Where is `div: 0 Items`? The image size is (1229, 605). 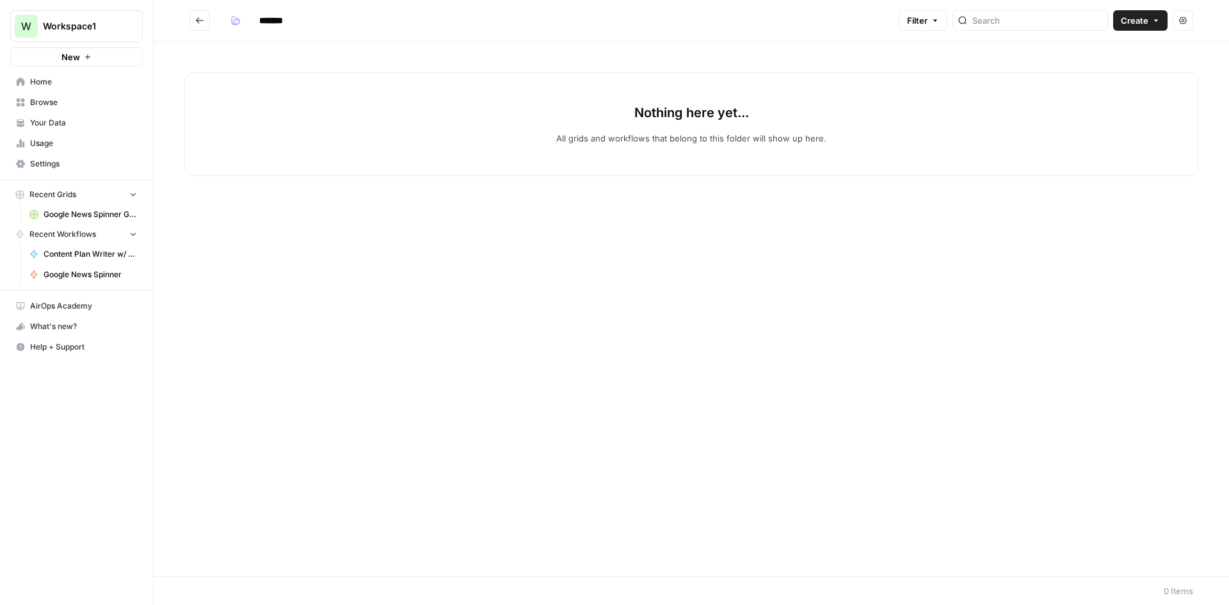 div: 0 Items is located at coordinates (1178, 591).